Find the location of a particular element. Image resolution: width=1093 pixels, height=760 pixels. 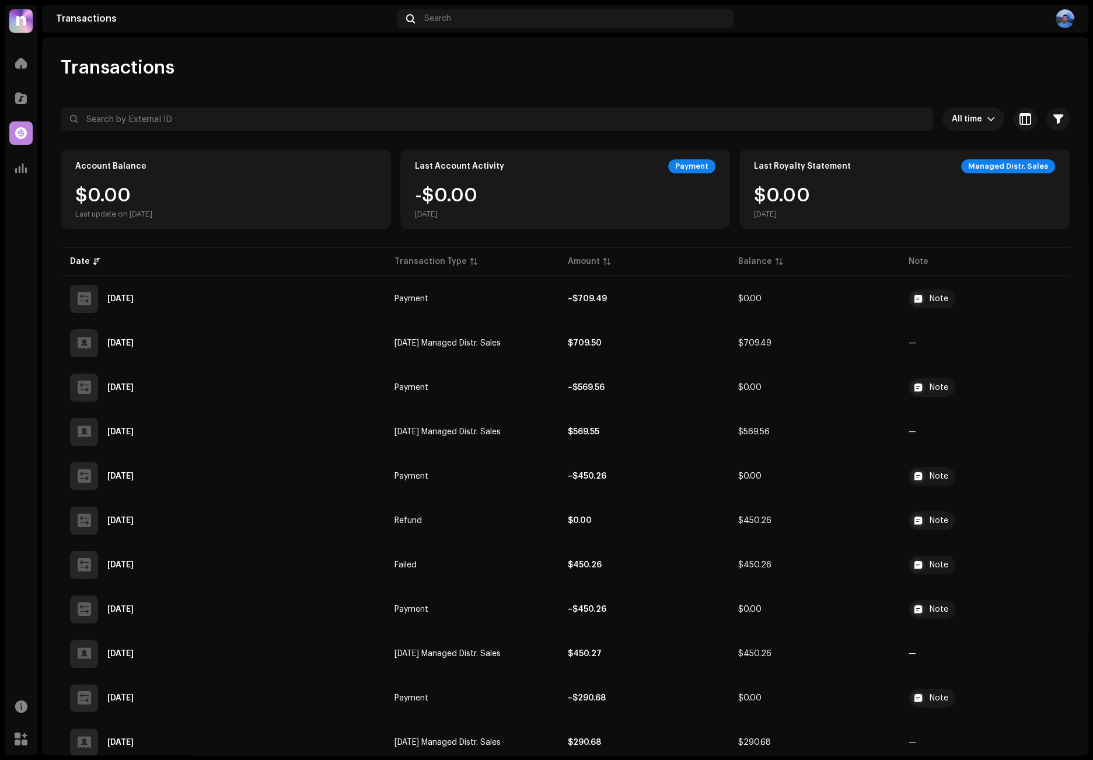

img: 39a81664-4ced-4598-a294-0293f18f6a76 is located at coordinates (21, 21).